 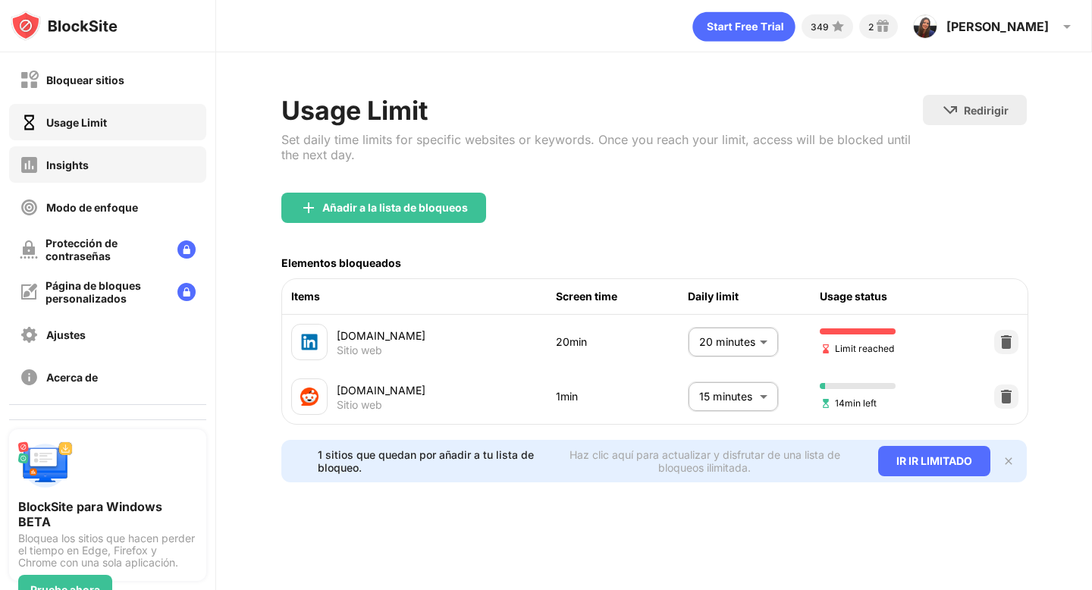 I want to click on div: Screen time, so click(x=622, y=296).